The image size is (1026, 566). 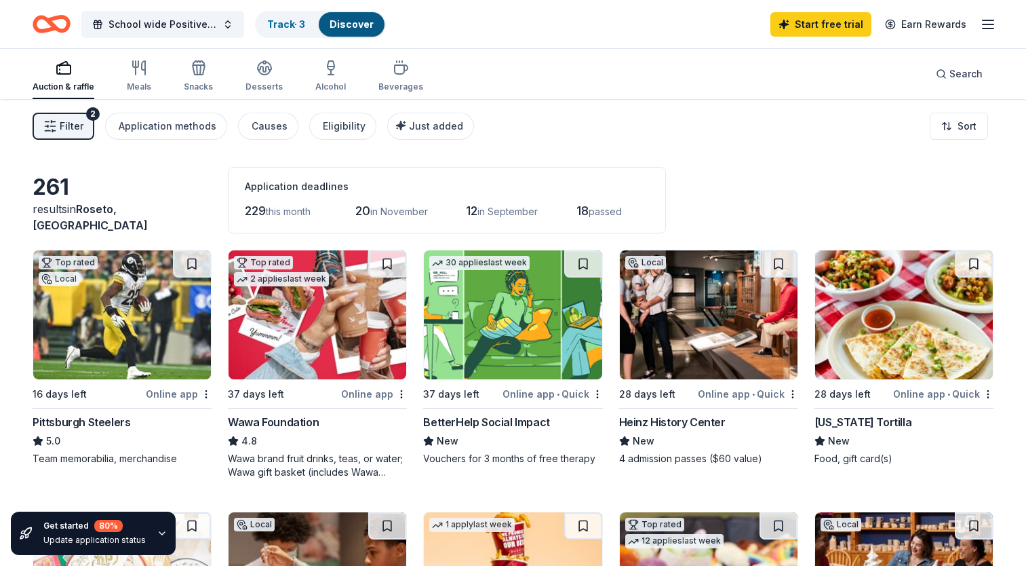 What do you see at coordinates (288, 211) in the screenshot?
I see `span: this month` at bounding box center [288, 211].